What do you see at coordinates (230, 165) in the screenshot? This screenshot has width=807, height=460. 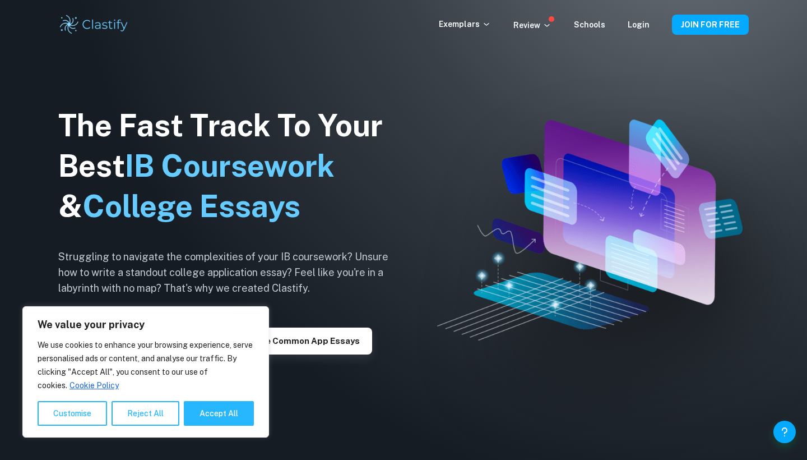 I see `span: IB Coursework` at bounding box center [230, 165].